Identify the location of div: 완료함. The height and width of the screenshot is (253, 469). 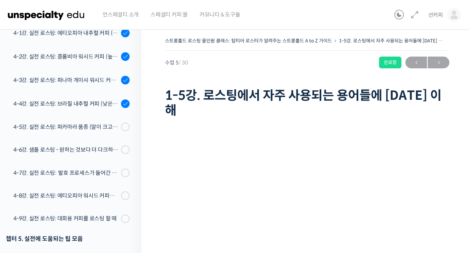
(390, 62).